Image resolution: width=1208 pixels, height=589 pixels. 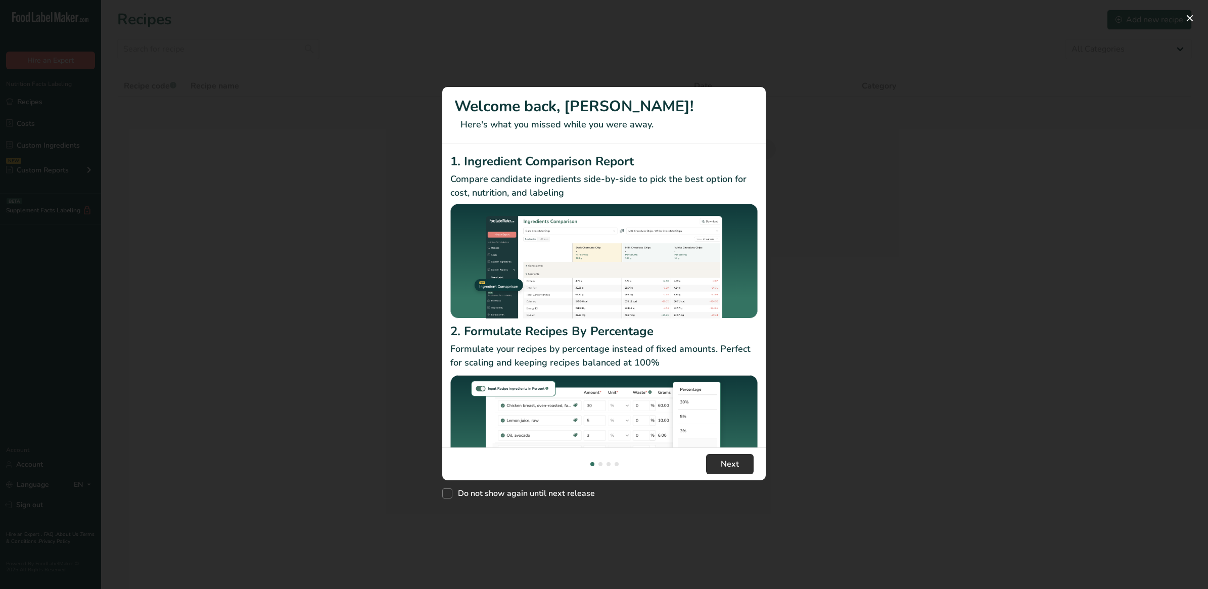 What do you see at coordinates (604, 434) in the screenshot?
I see `img: Formulate Recipes By Percentage` at bounding box center [604, 434].